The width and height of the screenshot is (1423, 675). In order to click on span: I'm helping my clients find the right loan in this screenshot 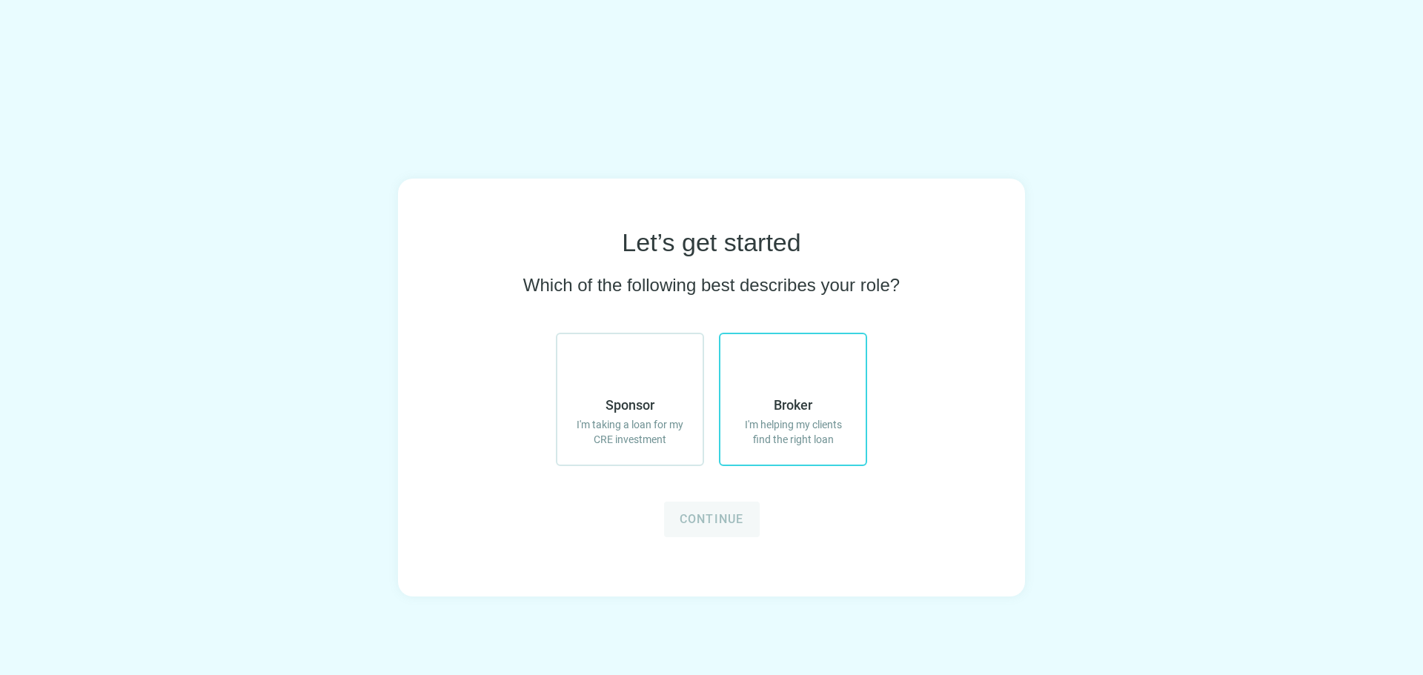, I will do `click(793, 432)`.